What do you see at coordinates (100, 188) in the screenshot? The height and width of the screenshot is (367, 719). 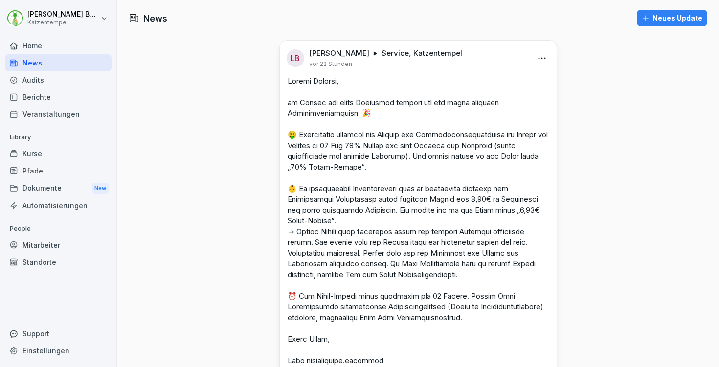 I see `div: New` at bounding box center [100, 188].